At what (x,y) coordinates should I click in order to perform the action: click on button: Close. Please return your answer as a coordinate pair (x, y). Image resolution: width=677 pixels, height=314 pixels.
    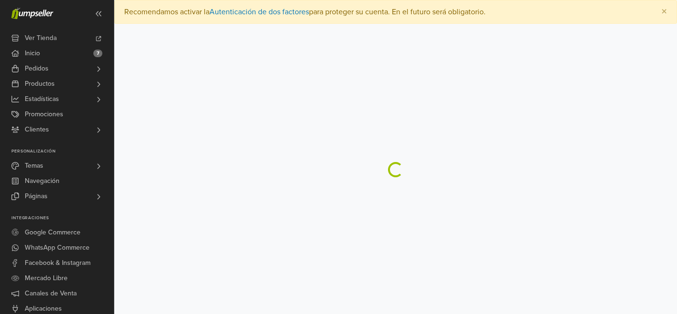
    Looking at the image, I should click on (664, 12).